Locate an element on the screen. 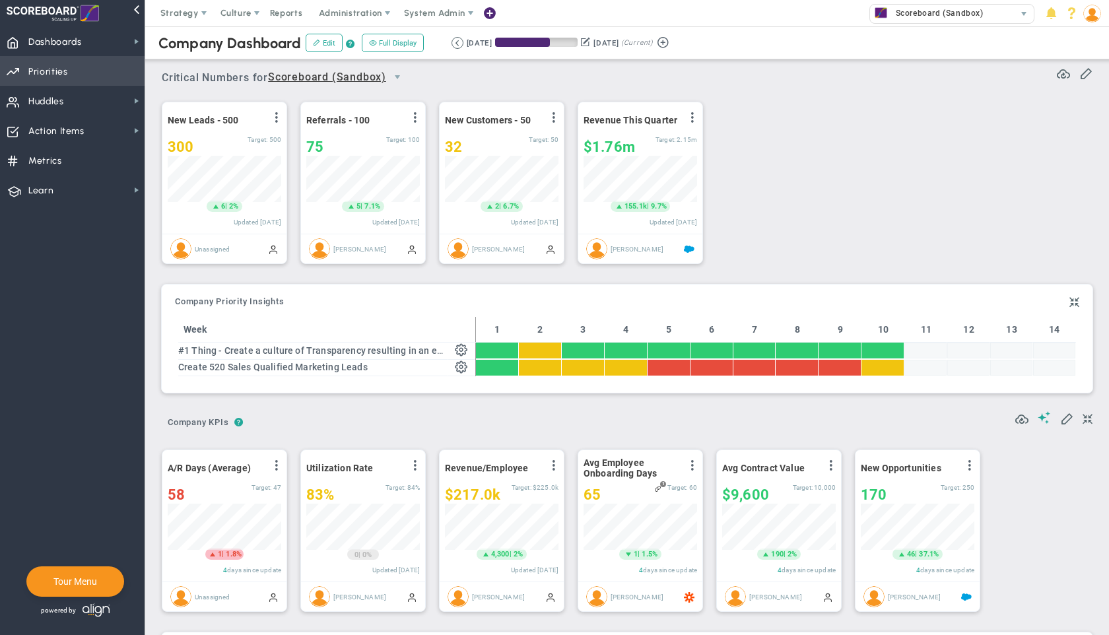  th: 3 is located at coordinates (583, 329).